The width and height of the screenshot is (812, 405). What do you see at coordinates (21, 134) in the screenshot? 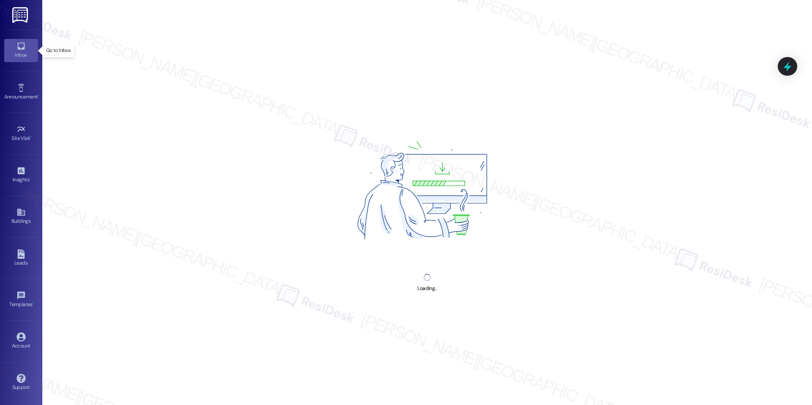
I see `a: Site Visit •` at bounding box center [21, 134].